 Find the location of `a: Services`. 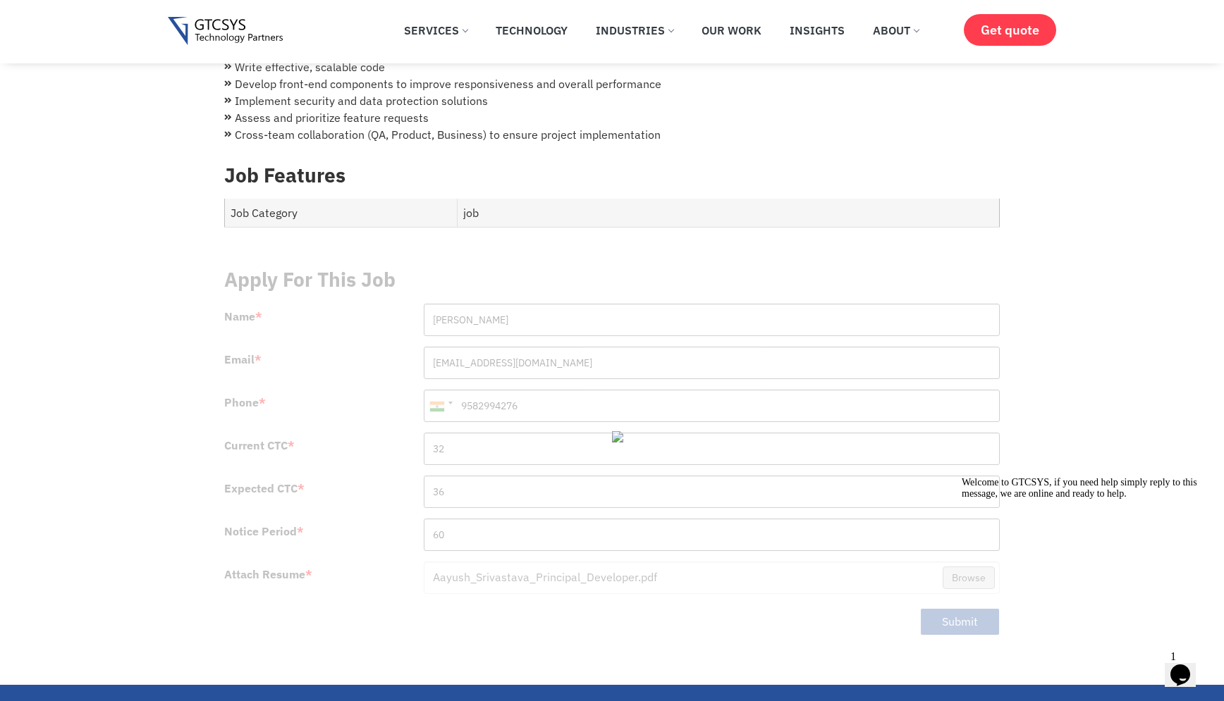

a: Services is located at coordinates (436, 30).